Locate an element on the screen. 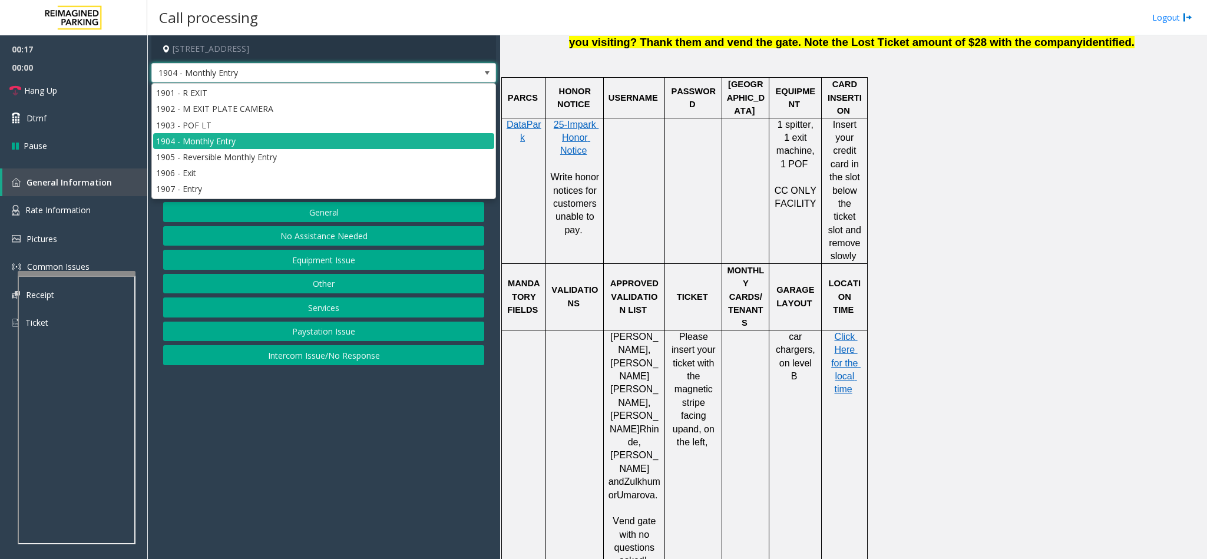  span: Insert your credit card in the slot below the ticket slot and remove slowly is located at coordinates (846, 190).